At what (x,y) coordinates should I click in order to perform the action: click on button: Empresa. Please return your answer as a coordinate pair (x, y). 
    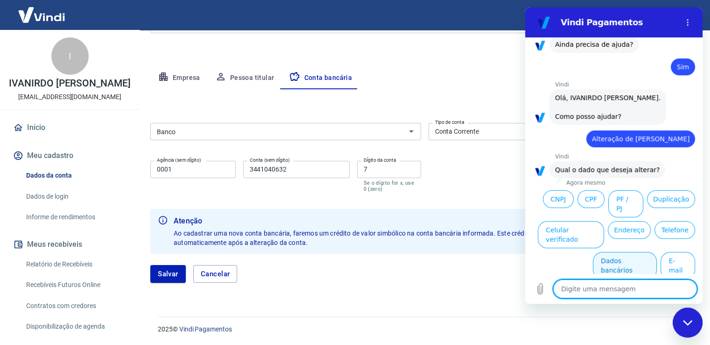
    Looking at the image, I should click on (179, 78).